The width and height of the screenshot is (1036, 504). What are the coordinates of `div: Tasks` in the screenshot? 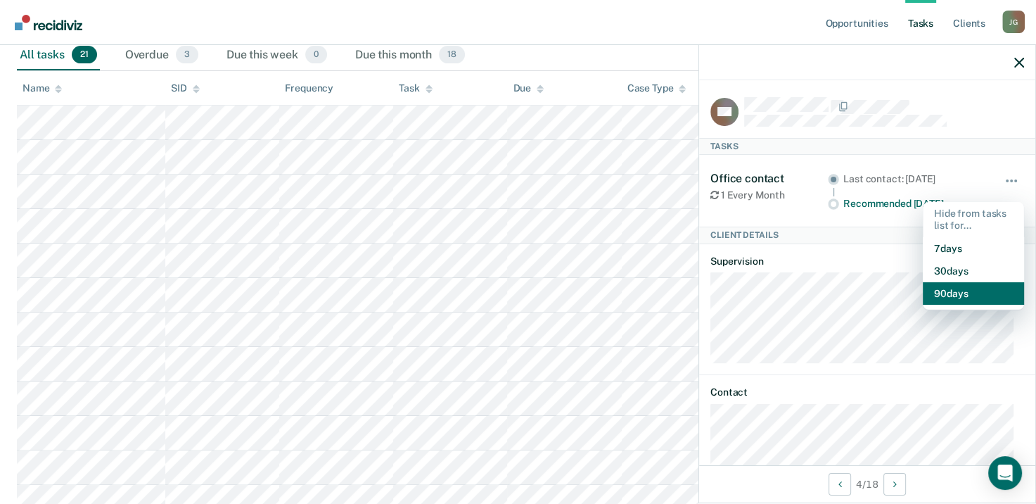 It's located at (867, 146).